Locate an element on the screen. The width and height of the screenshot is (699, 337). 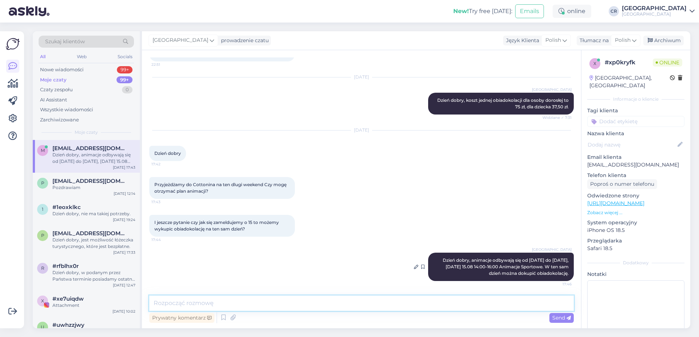
span: 22:51 is located at coordinates (165, 64).